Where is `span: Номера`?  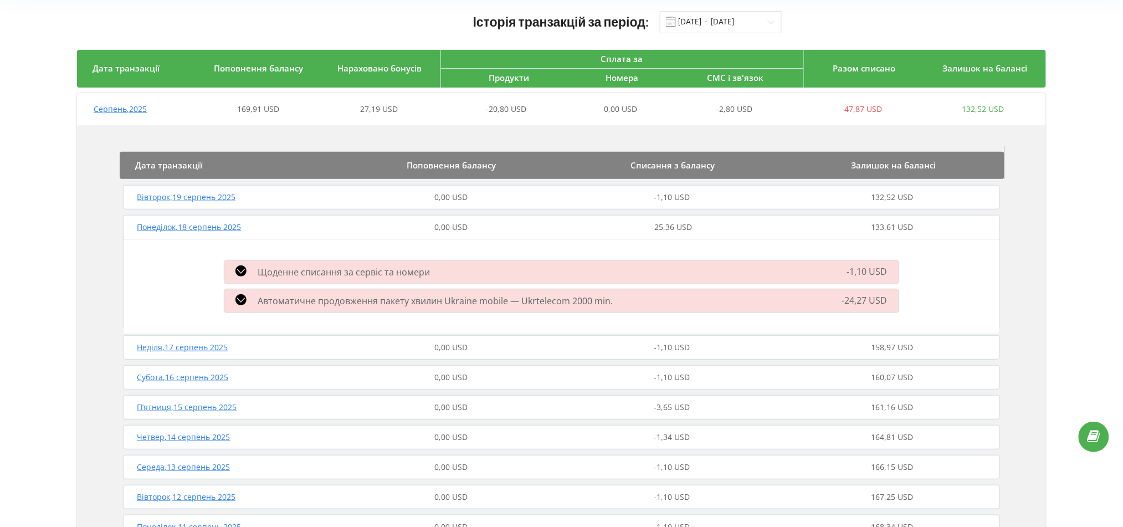
span: Номера is located at coordinates (622, 78).